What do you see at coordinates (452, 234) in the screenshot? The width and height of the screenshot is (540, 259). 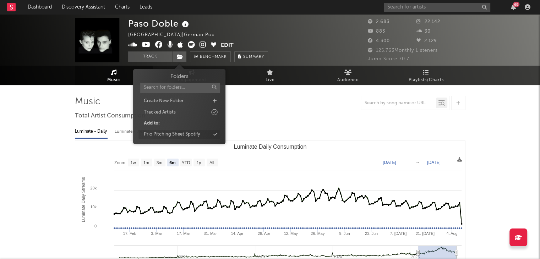 I see `text: 4. Aug` at bounding box center [452, 234].